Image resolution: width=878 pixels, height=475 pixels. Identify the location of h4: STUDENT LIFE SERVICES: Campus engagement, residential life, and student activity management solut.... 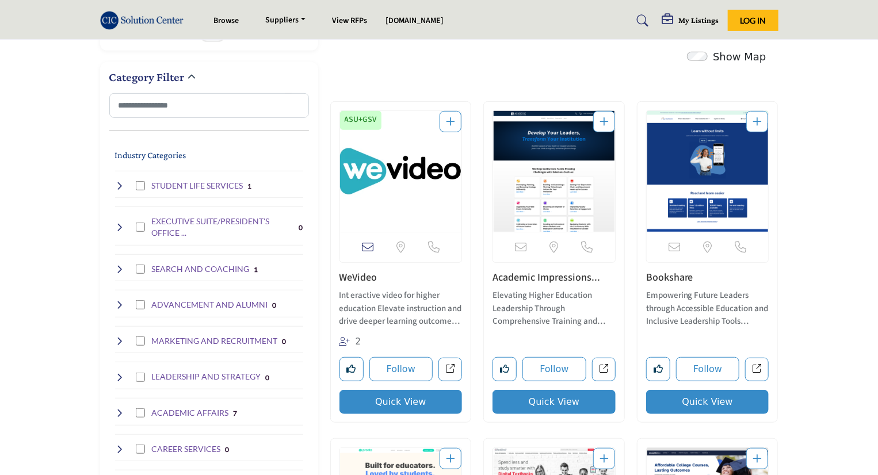
(197, 186).